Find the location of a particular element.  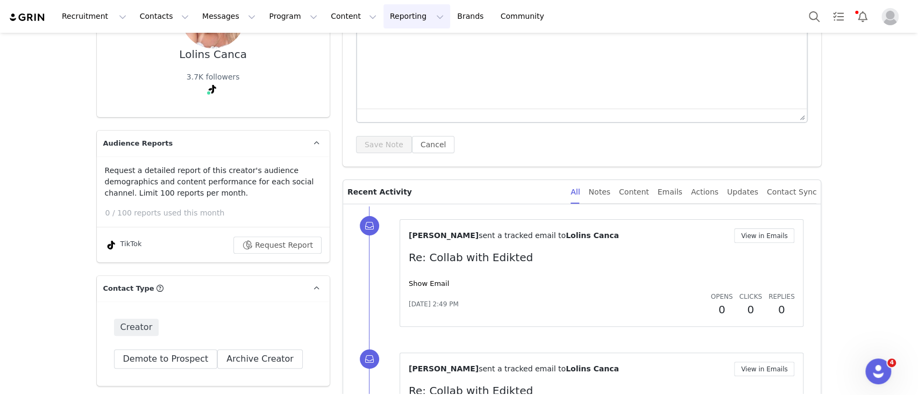

button: Save Note is located at coordinates (384, 145).